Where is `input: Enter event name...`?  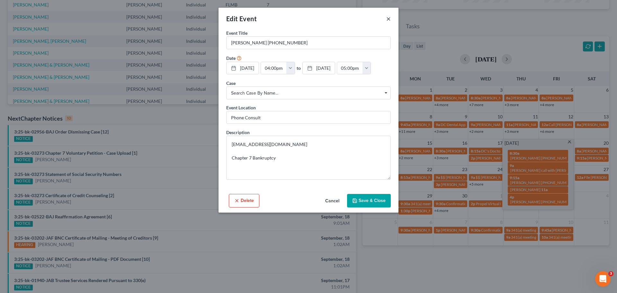
input: Enter event name... is located at coordinates (309, 43).